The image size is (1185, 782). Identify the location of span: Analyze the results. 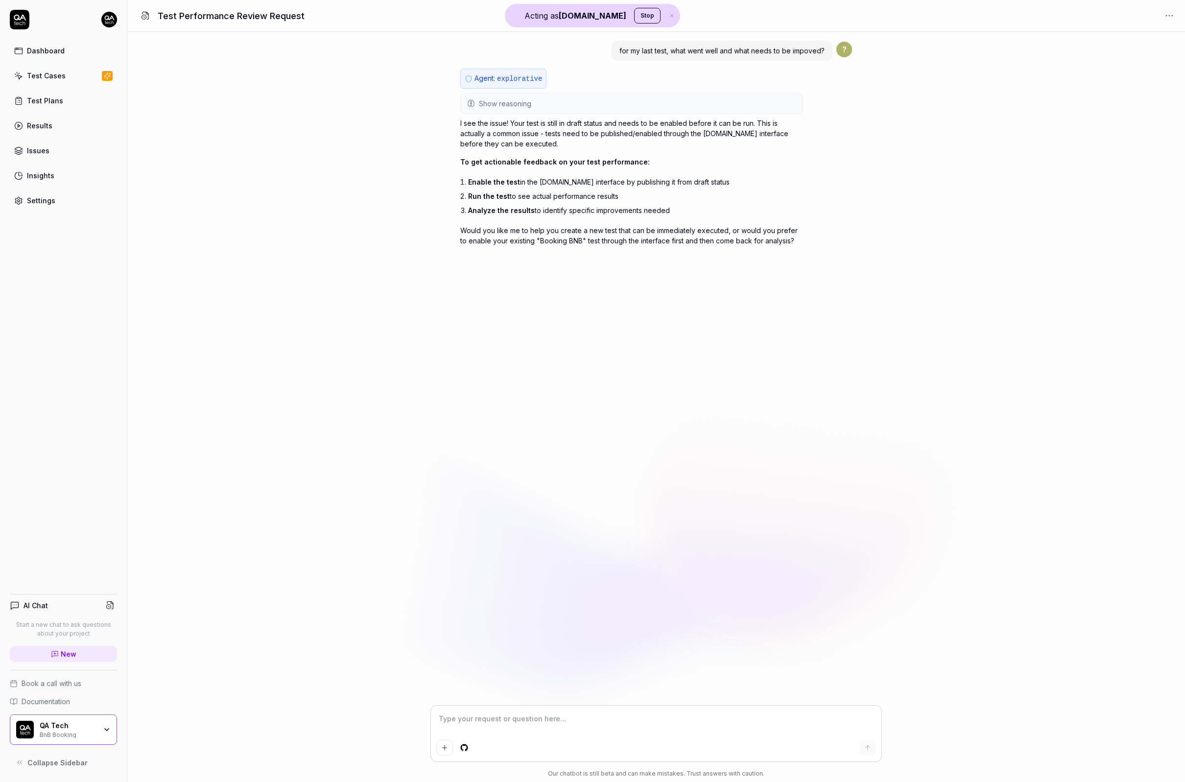
(501, 210).